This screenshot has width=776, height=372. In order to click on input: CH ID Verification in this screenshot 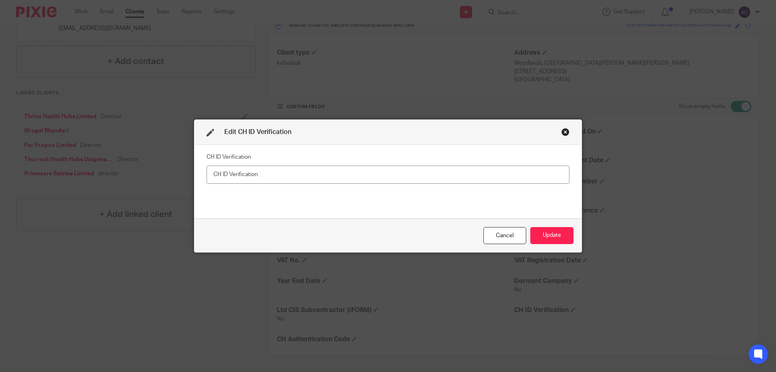, I will do `click(388, 174)`.